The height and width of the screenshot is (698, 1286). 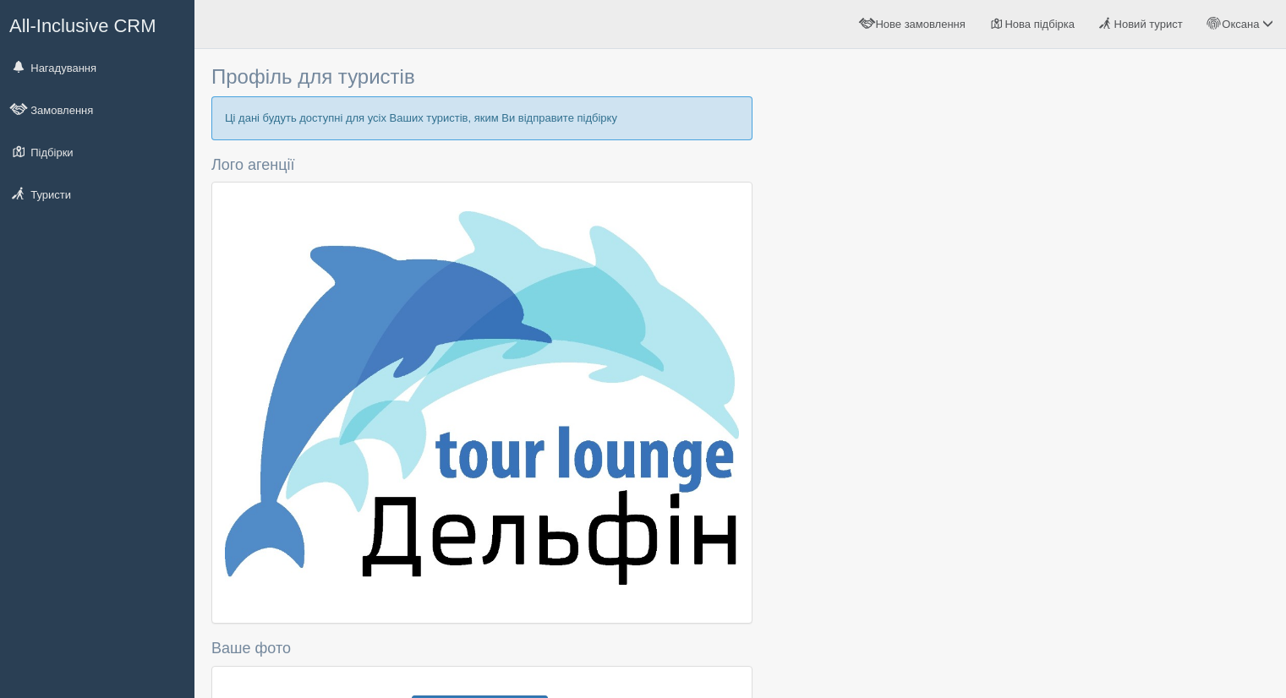 What do you see at coordinates (1039, 24) in the screenshot?
I see `span: Нова підбірка` at bounding box center [1039, 24].